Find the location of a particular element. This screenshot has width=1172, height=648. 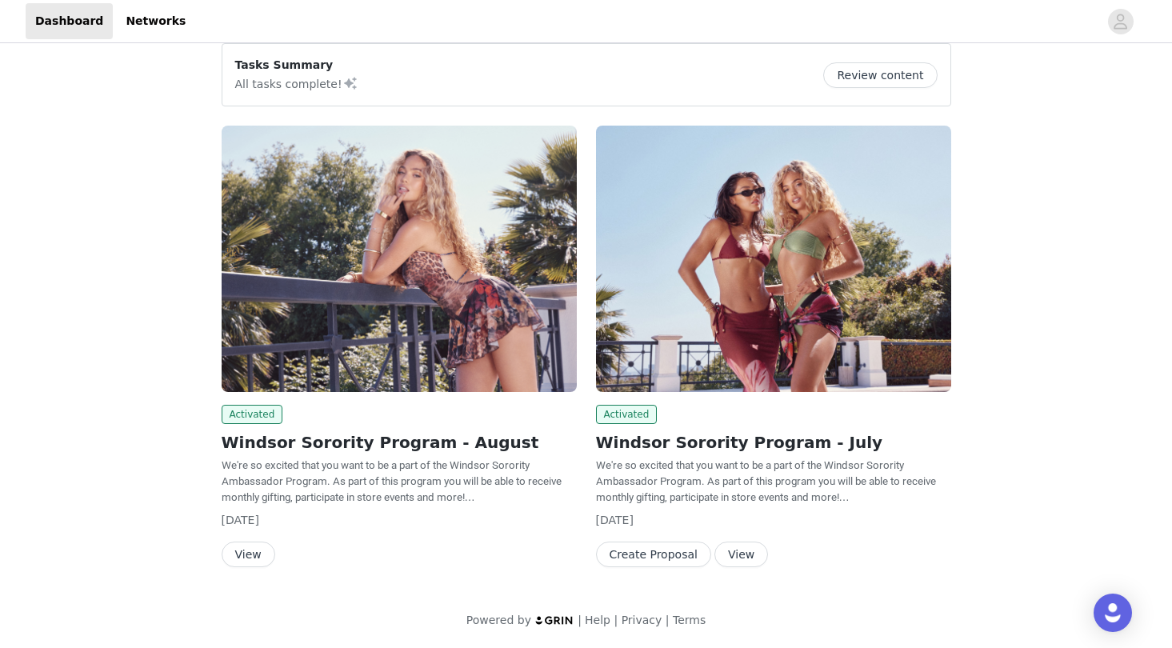

h2: Windsor Sorority Program - August is located at coordinates (399, 443).